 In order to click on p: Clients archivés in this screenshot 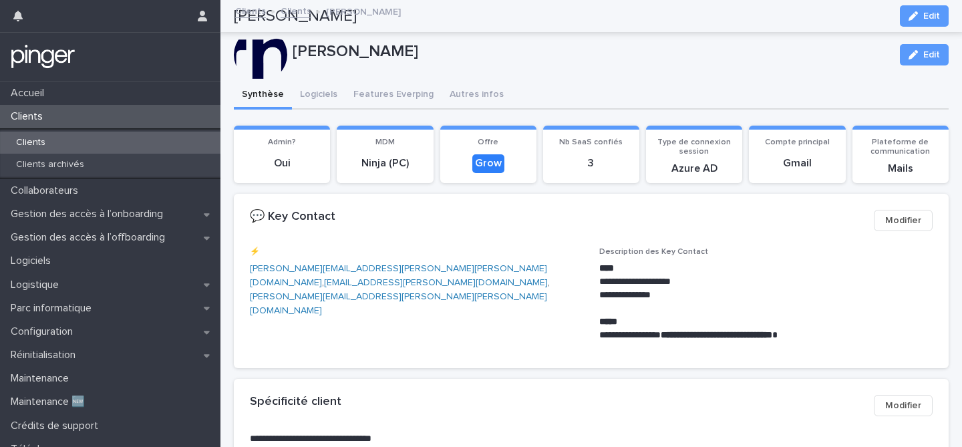, I will do `click(50, 164)`.